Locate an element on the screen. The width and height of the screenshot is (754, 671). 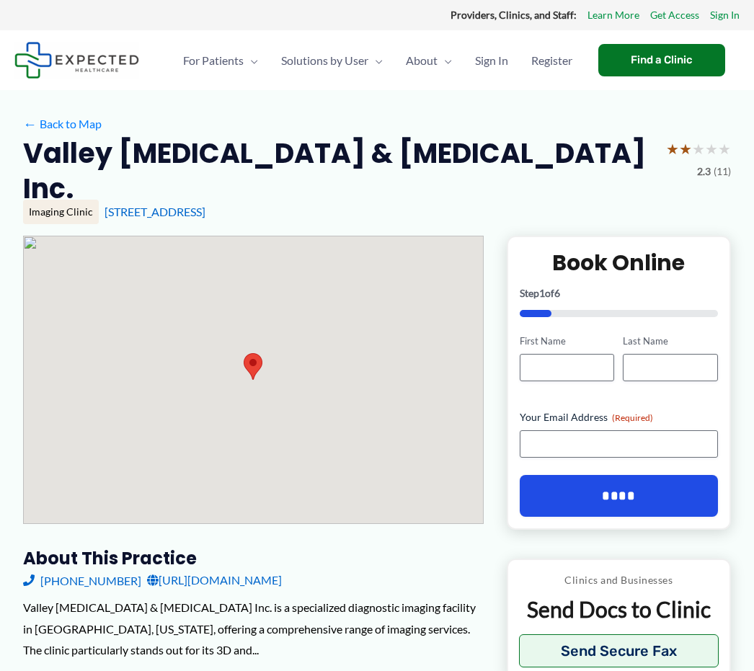
strong: Providers, Clinics, and Staff: is located at coordinates (513, 14).